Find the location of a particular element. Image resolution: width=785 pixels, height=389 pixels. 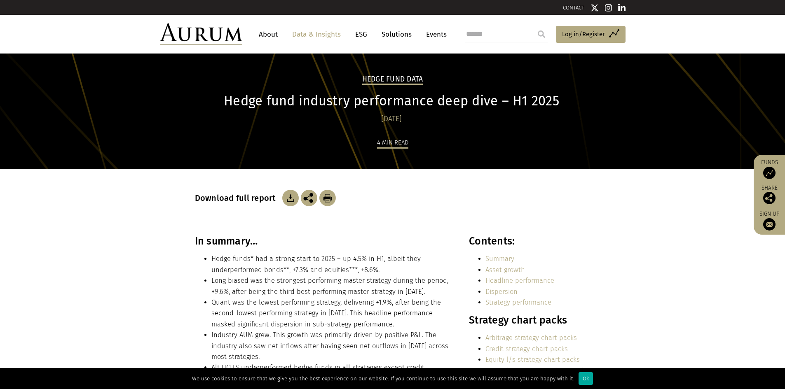

a: Log in/Register is located at coordinates (590, 35).